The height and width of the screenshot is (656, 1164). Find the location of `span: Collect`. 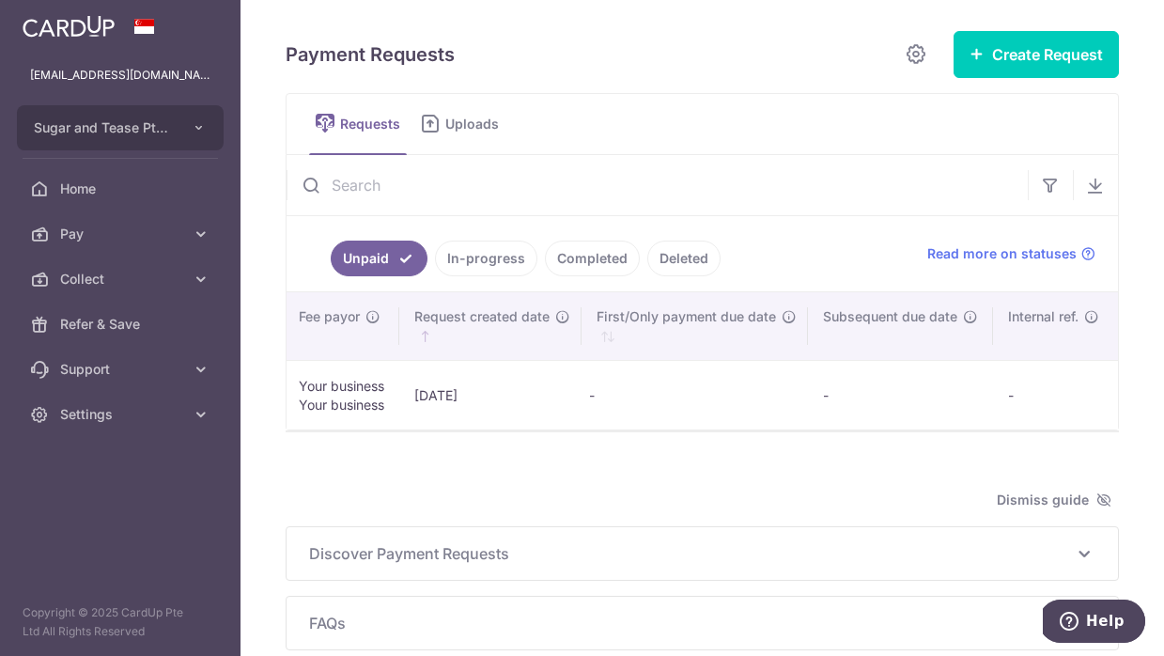

span: Collect is located at coordinates (122, 279).